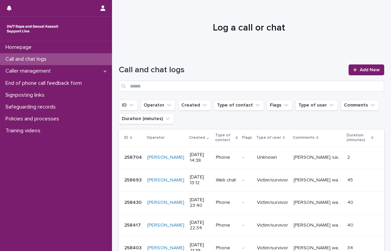  What do you see at coordinates (32, 107) in the screenshot?
I see `p: Safeguarding records` at bounding box center [32, 107].